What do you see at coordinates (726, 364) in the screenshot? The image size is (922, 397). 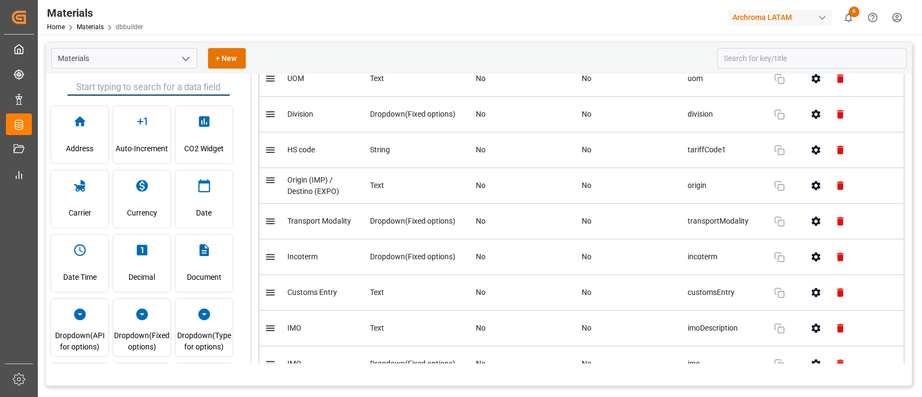 I see `span: imo` at bounding box center [726, 364].